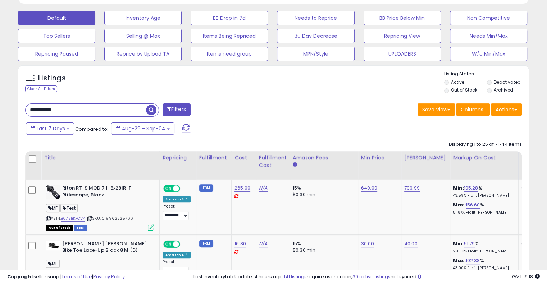 The height and width of the screenshot is (284, 547). What do you see at coordinates (366, 277) in the screenshot?
I see `div: Last InventoryLab Update: 4 hours ago, require user action, not synced.` at bounding box center [366, 277].